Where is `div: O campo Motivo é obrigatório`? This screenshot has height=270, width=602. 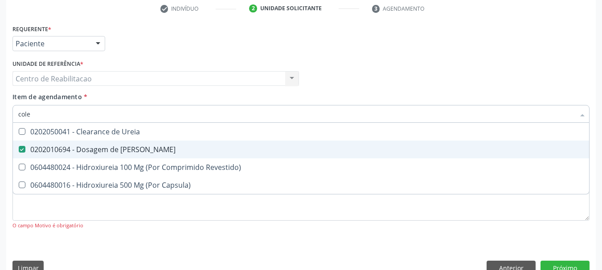
div: O campo Motivo é obrigatório is located at coordinates (301, 226).